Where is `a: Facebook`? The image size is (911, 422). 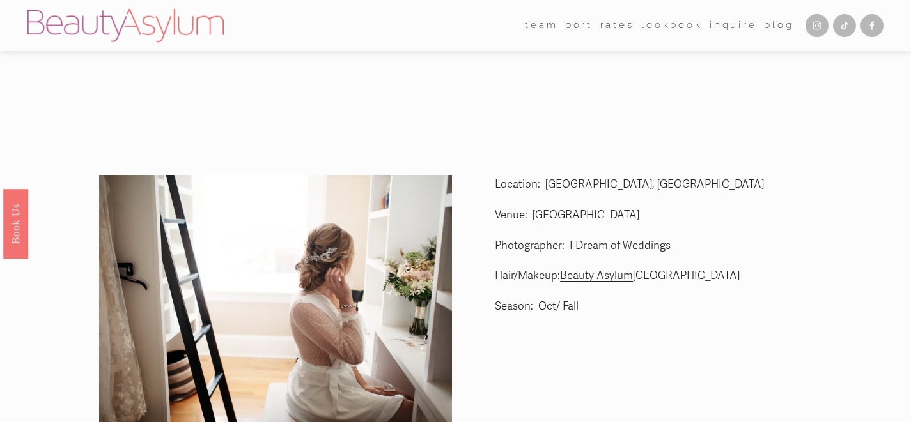
a: Facebook is located at coordinates (872, 26).